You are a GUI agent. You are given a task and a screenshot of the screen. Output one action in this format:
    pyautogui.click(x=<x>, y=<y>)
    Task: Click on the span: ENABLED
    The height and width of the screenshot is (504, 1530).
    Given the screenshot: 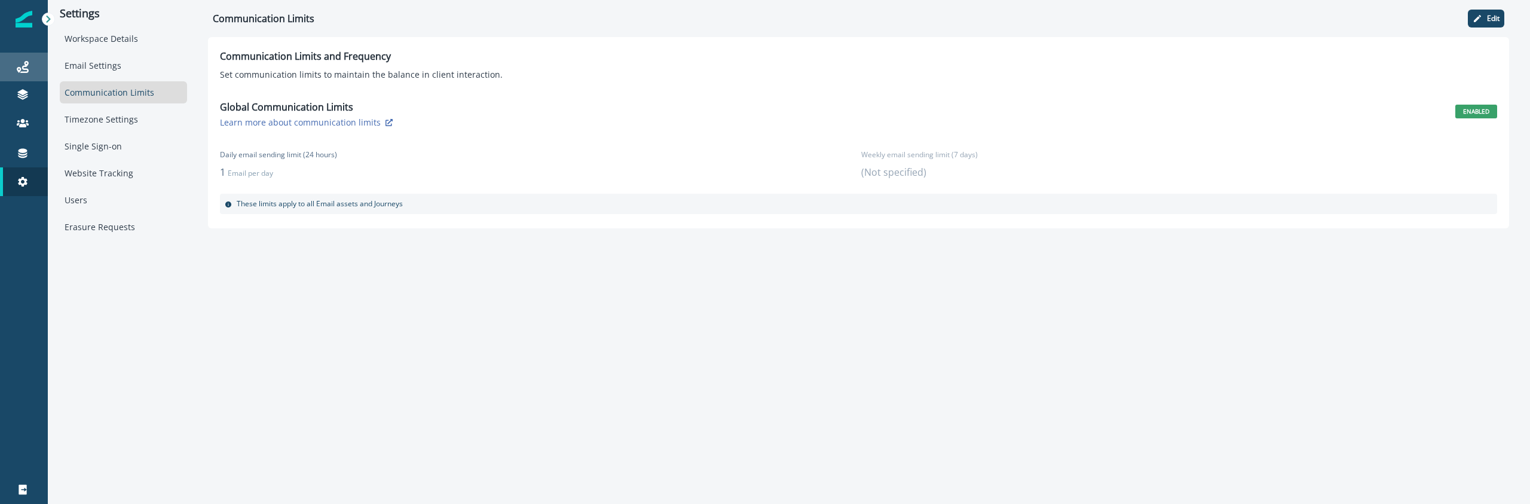 What is the action you would take?
    pyautogui.click(x=1476, y=111)
    